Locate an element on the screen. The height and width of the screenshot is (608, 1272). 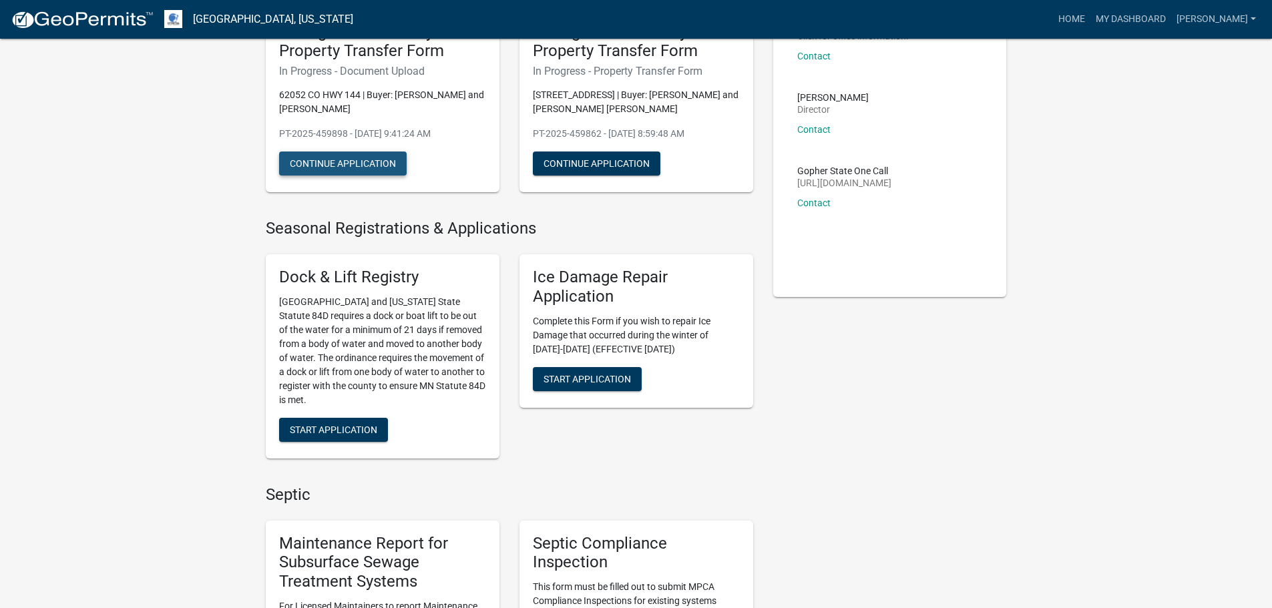
a: My Dashboard is located at coordinates (1131, 19).